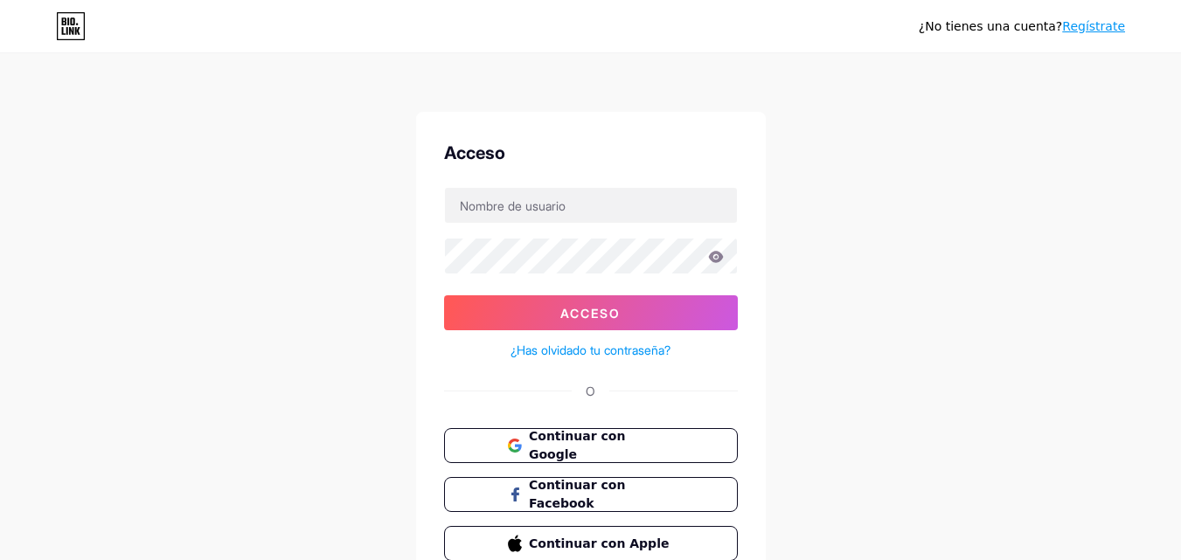  Describe the element at coordinates (591, 205) in the screenshot. I see `input: Nombre de usuario` at that location.